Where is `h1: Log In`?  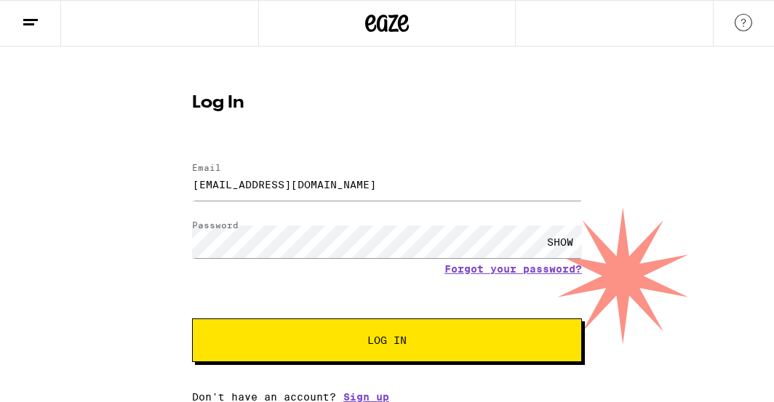
h1: Log In is located at coordinates (387, 103).